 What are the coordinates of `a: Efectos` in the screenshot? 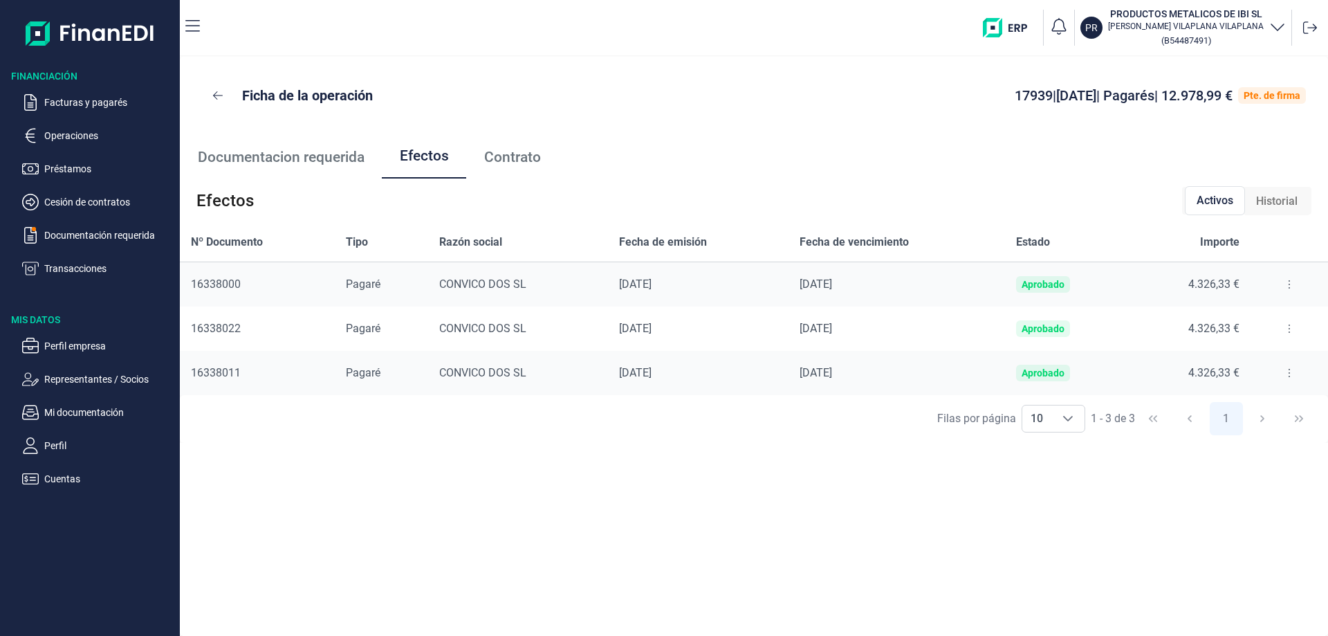 It's located at (424, 157).